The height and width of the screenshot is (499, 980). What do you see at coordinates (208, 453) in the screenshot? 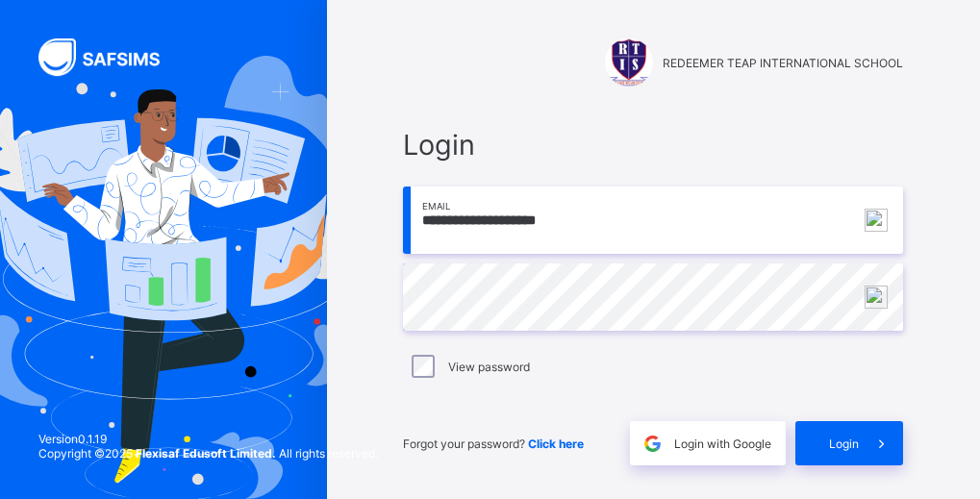
I see `span: Copyright © 2025 All rights reserved.` at bounding box center [208, 453].